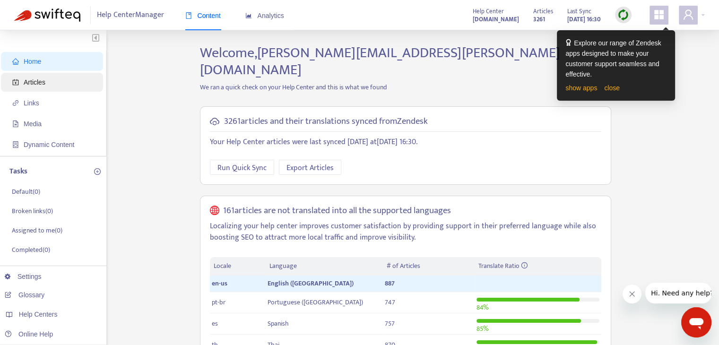 The height and width of the screenshot is (345, 719). Describe the element at coordinates (482, 328) in the screenshot. I see `span: 85 %` at that location.